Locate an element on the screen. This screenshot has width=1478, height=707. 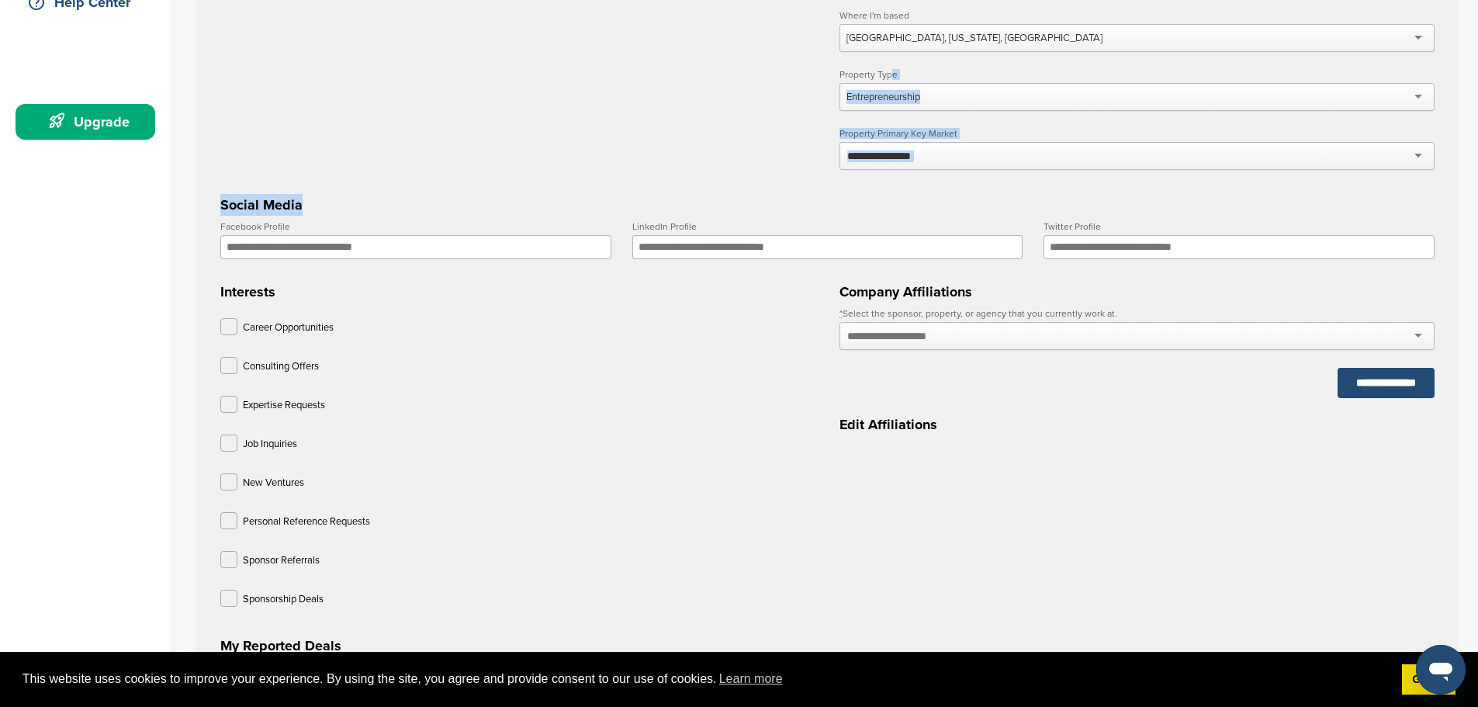
p: Job Inquiries is located at coordinates (270, 444).